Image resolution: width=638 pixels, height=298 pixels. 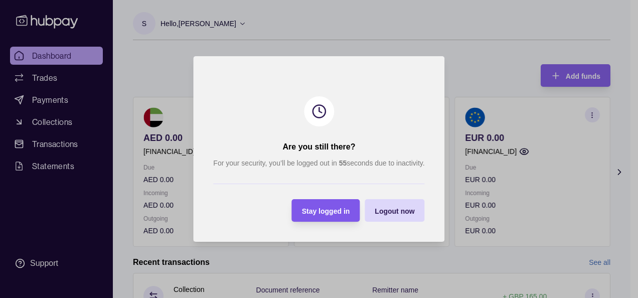 I want to click on button: Logout now, so click(x=394, y=210).